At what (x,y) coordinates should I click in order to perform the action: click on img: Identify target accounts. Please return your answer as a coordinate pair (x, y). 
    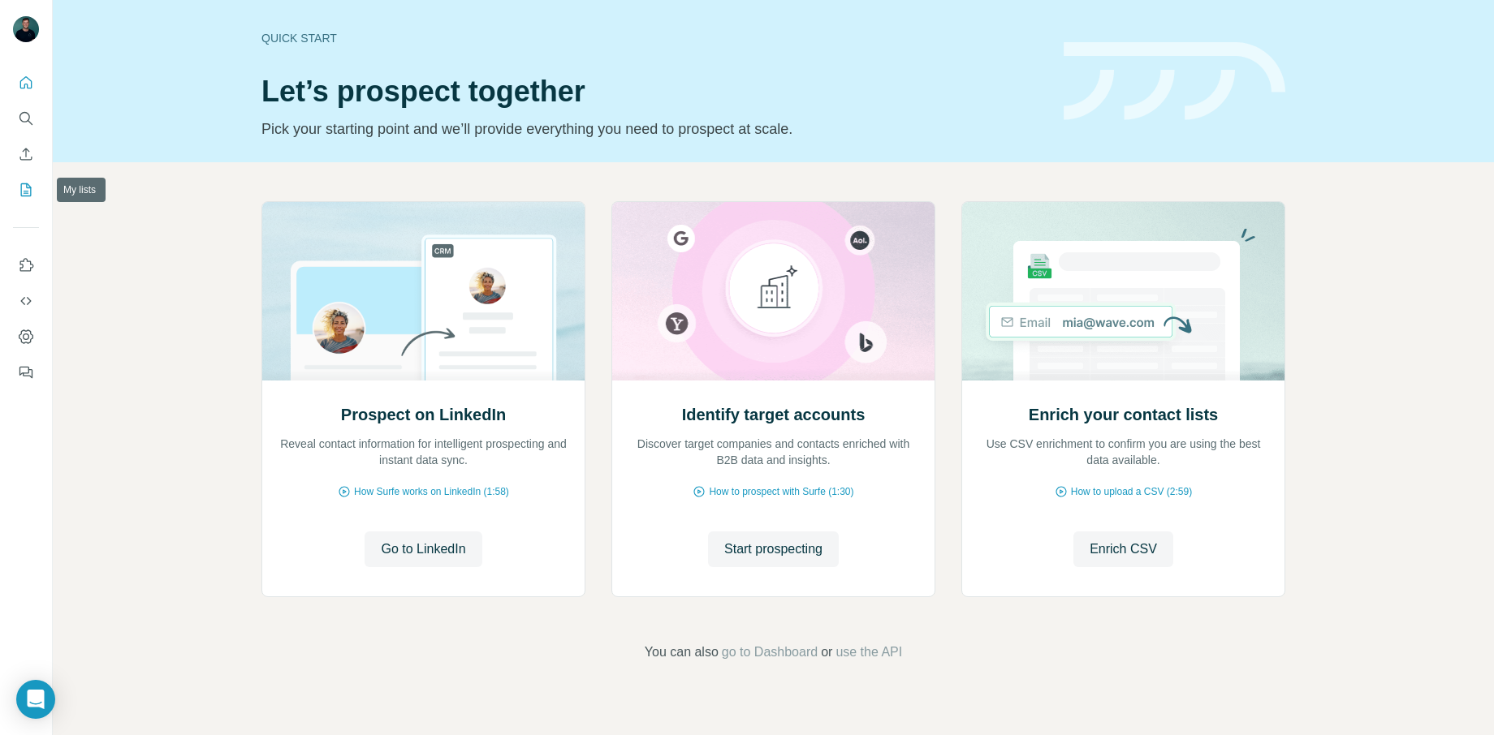
    Looking at the image, I should click on (773, 291).